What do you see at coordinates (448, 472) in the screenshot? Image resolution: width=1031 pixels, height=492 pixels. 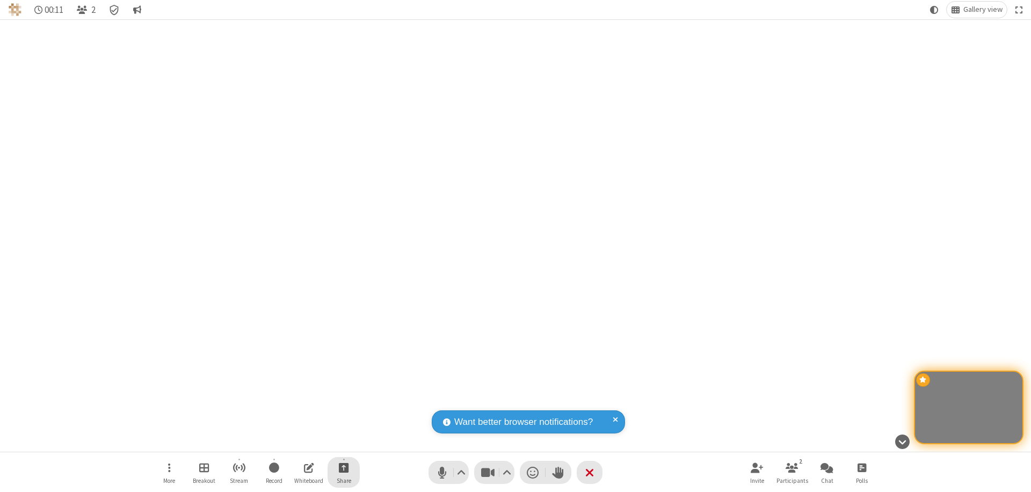 I see `button: Mute (⌘+Shift+A)` at bounding box center [448, 472].